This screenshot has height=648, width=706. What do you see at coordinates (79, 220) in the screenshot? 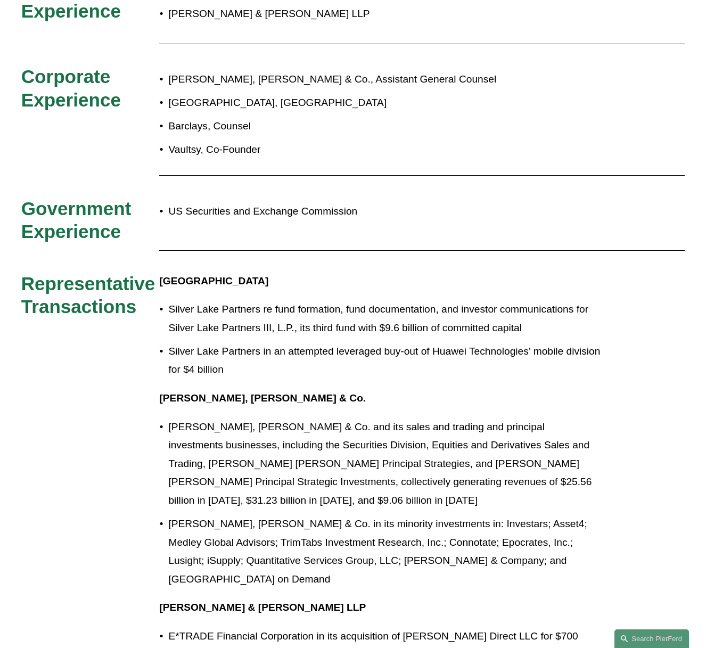
I see `span: Government Experience` at bounding box center [79, 220].